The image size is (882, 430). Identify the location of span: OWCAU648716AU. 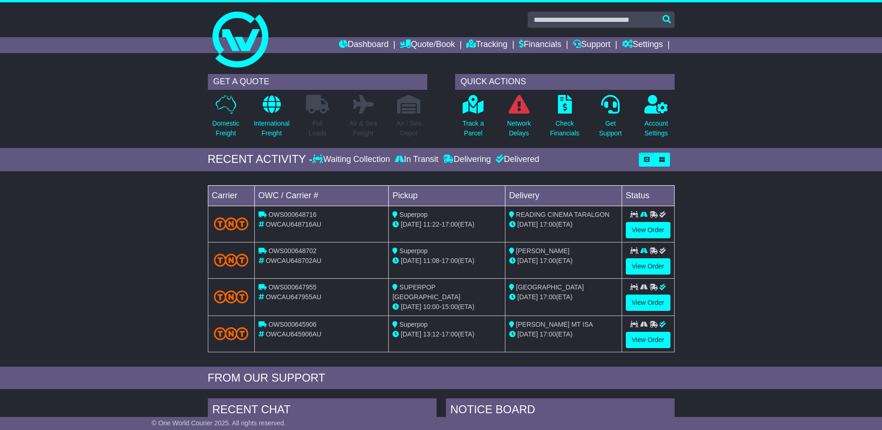
(294, 224).